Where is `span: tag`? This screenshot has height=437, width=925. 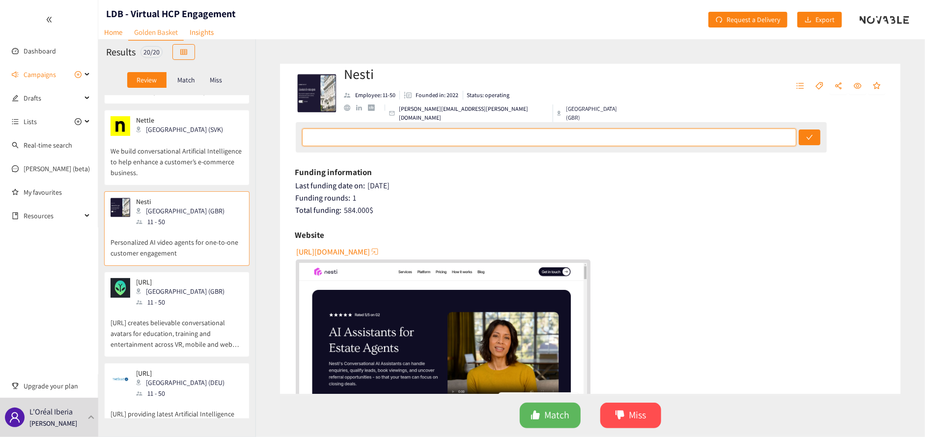
span: tag is located at coordinates (819, 86).